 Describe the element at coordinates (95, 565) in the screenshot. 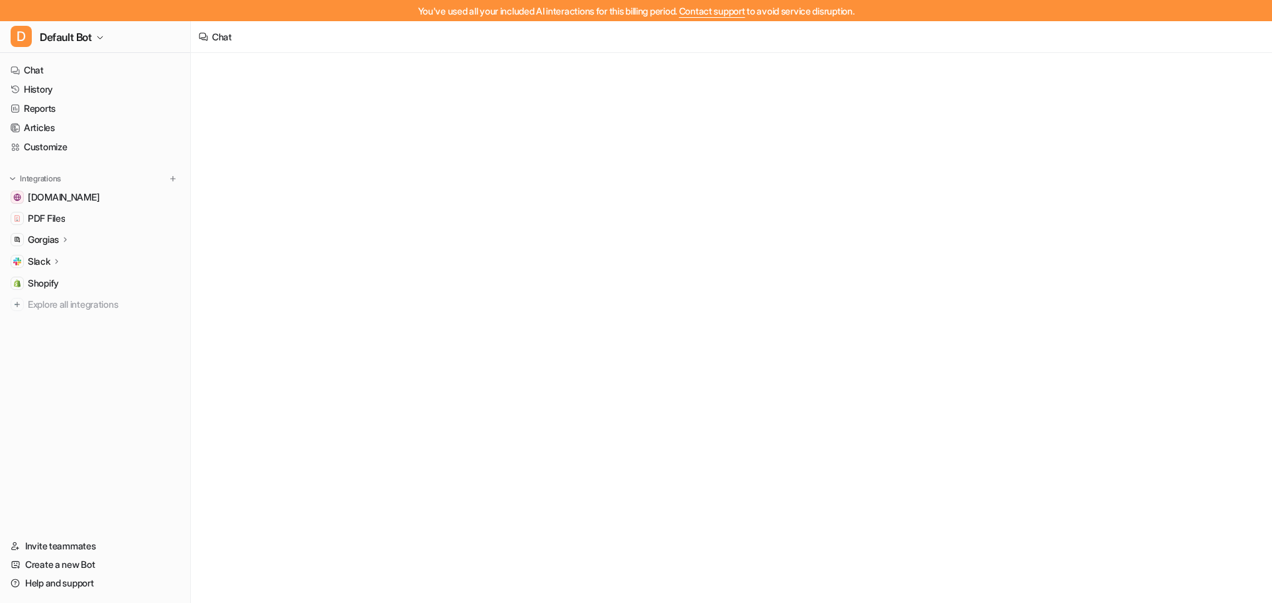

I see `a: Create a new Bot` at that location.